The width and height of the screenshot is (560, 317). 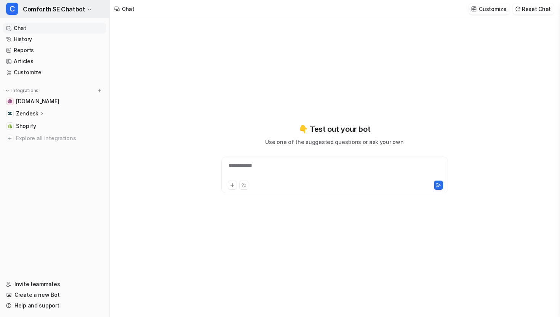 What do you see at coordinates (54, 61) in the screenshot?
I see `a: Articles` at bounding box center [54, 61].